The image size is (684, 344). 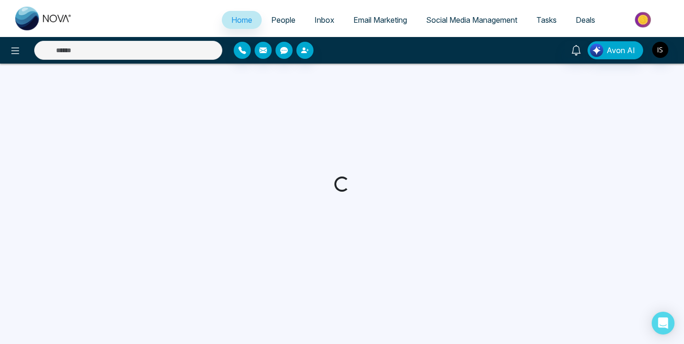 I want to click on a: Social Media Management, so click(x=471, y=20).